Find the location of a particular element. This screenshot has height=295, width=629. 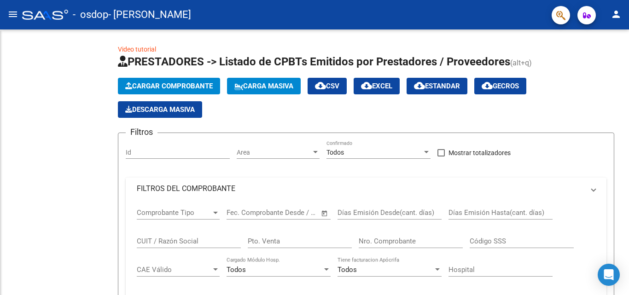

button: Cargar Comprobante is located at coordinates (169, 86).